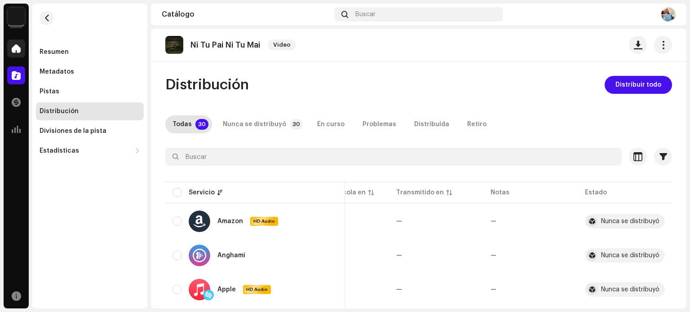 Image resolution: width=690 pixels, height=312 pixels. Describe the element at coordinates (90, 72) in the screenshot. I see `re-m-nav-item: Metadatos` at that location.